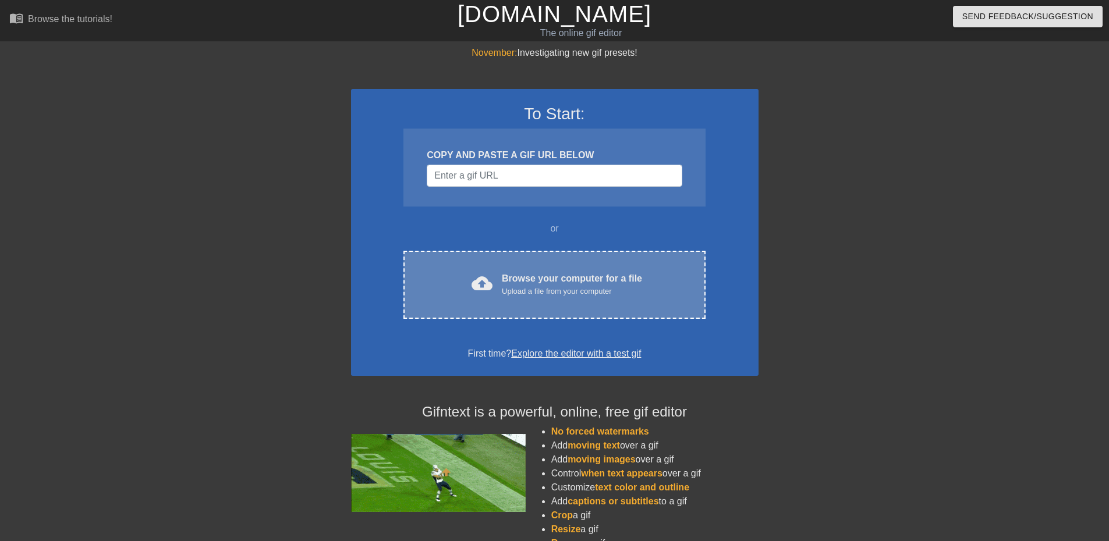 Image resolution: width=1109 pixels, height=541 pixels. What do you see at coordinates (576, 353) in the screenshot?
I see `a: Explore the editor with a test gif` at bounding box center [576, 353].